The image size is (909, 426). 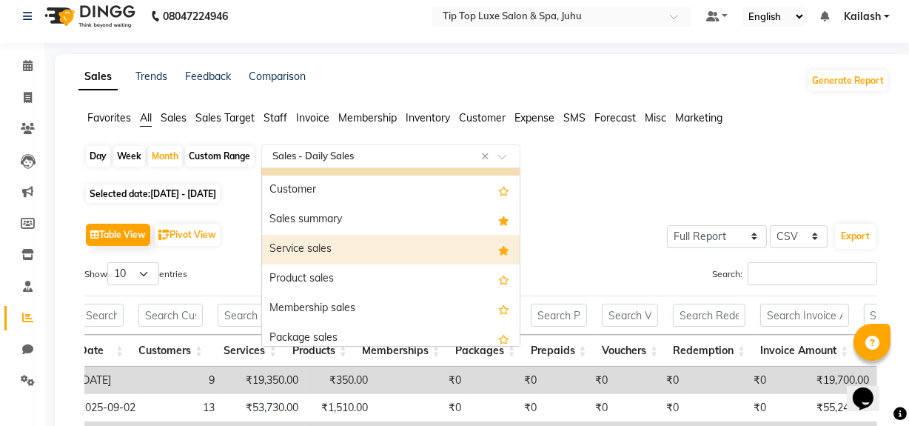 I want to click on div: Product sales, so click(x=391, y=279).